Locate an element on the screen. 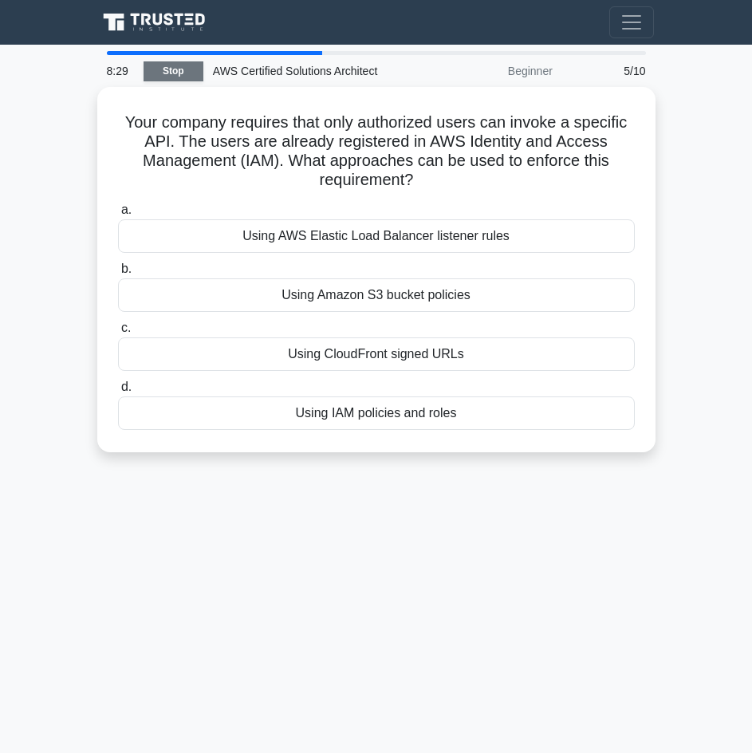 This screenshot has width=752, height=753. div: Using Amazon S3 bucket policies is located at coordinates (376, 295).